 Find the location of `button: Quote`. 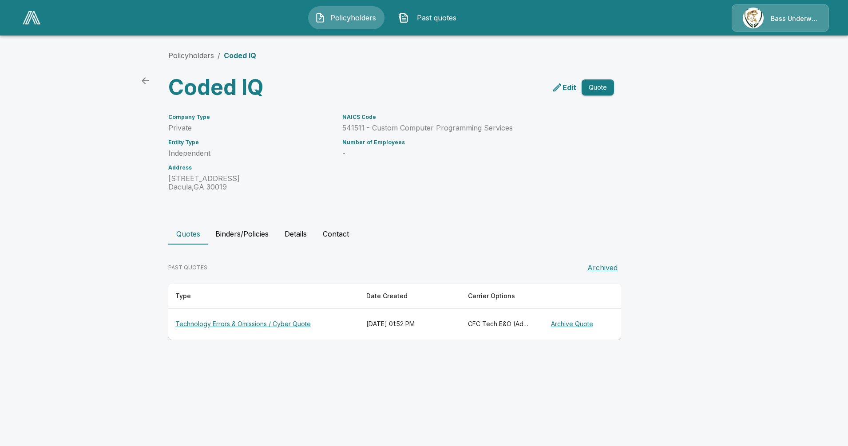

button: Quote is located at coordinates (598, 87).